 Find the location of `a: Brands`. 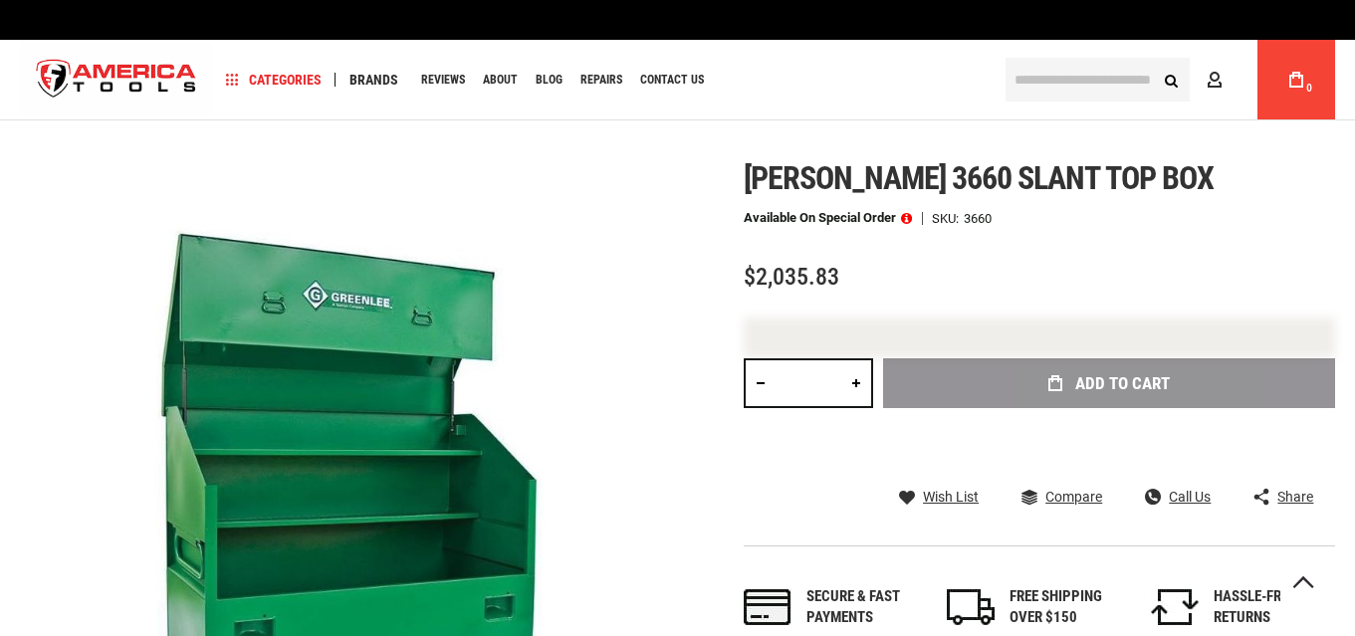

a: Brands is located at coordinates (373, 80).